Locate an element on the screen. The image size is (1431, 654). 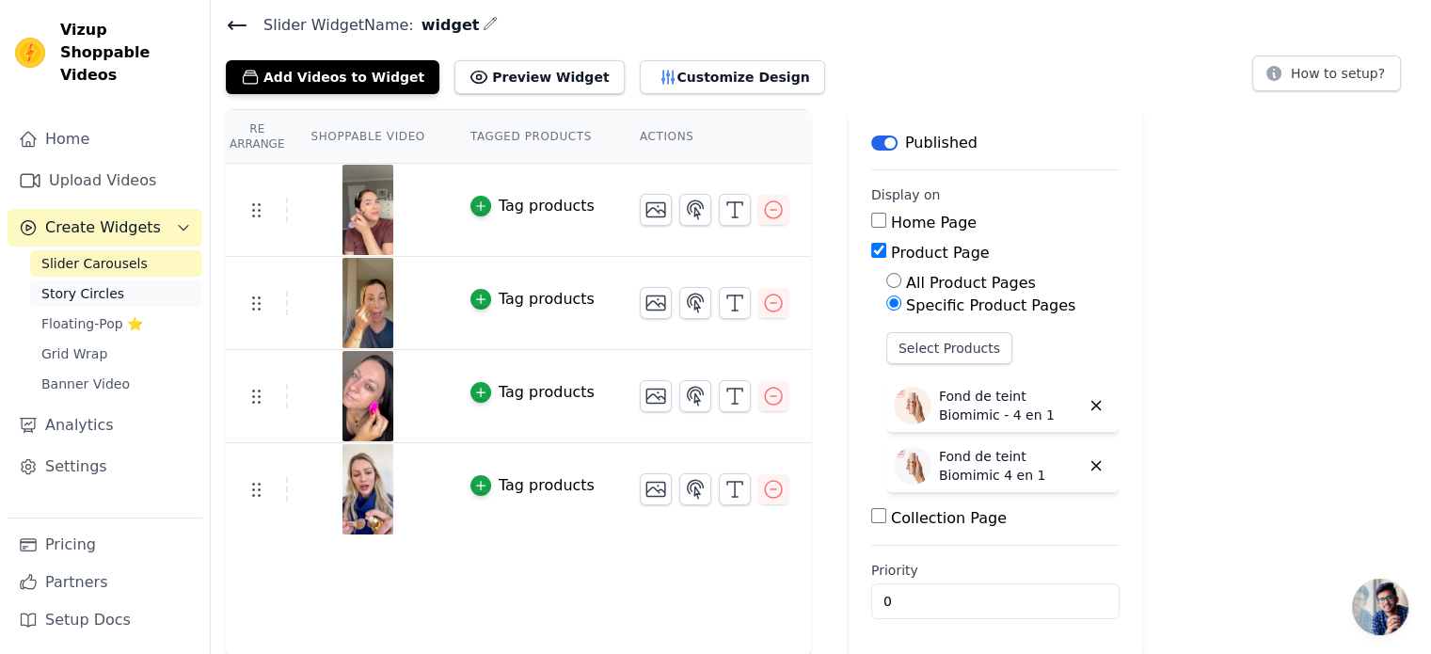
span: Slider Carousels is located at coordinates (94, 263).